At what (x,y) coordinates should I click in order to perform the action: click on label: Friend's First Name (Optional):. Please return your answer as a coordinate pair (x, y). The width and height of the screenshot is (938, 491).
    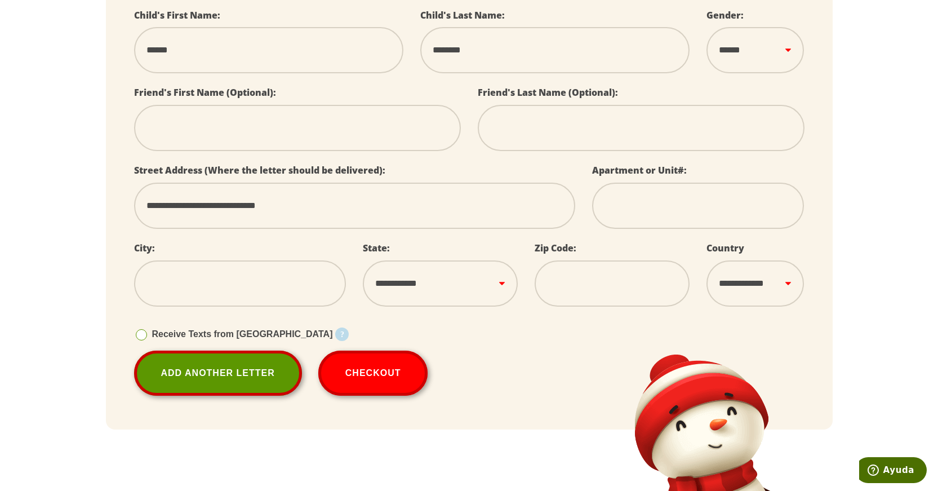
    Looking at the image, I should click on (205, 92).